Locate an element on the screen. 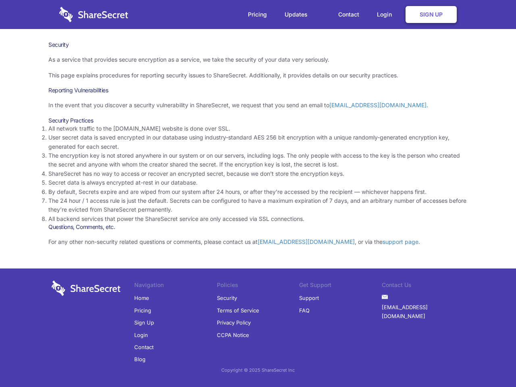 Image resolution: width=516 pixels, height=387 pixels. a: Home is located at coordinates (142, 298).